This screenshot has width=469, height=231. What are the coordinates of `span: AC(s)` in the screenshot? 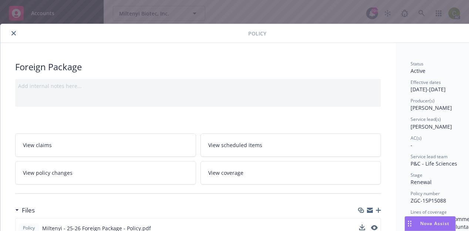 It's located at (416, 138).